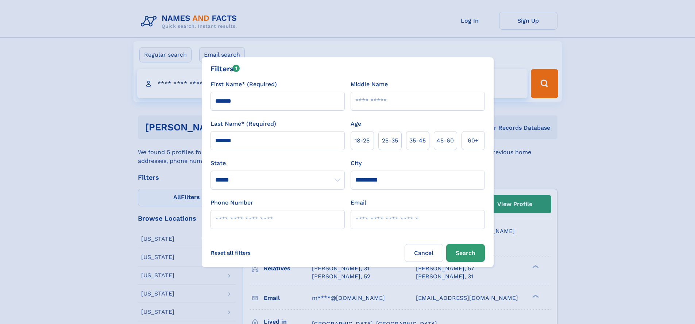 The image size is (695, 324). Describe the element at coordinates (356, 124) in the screenshot. I see `label: Age` at that location.